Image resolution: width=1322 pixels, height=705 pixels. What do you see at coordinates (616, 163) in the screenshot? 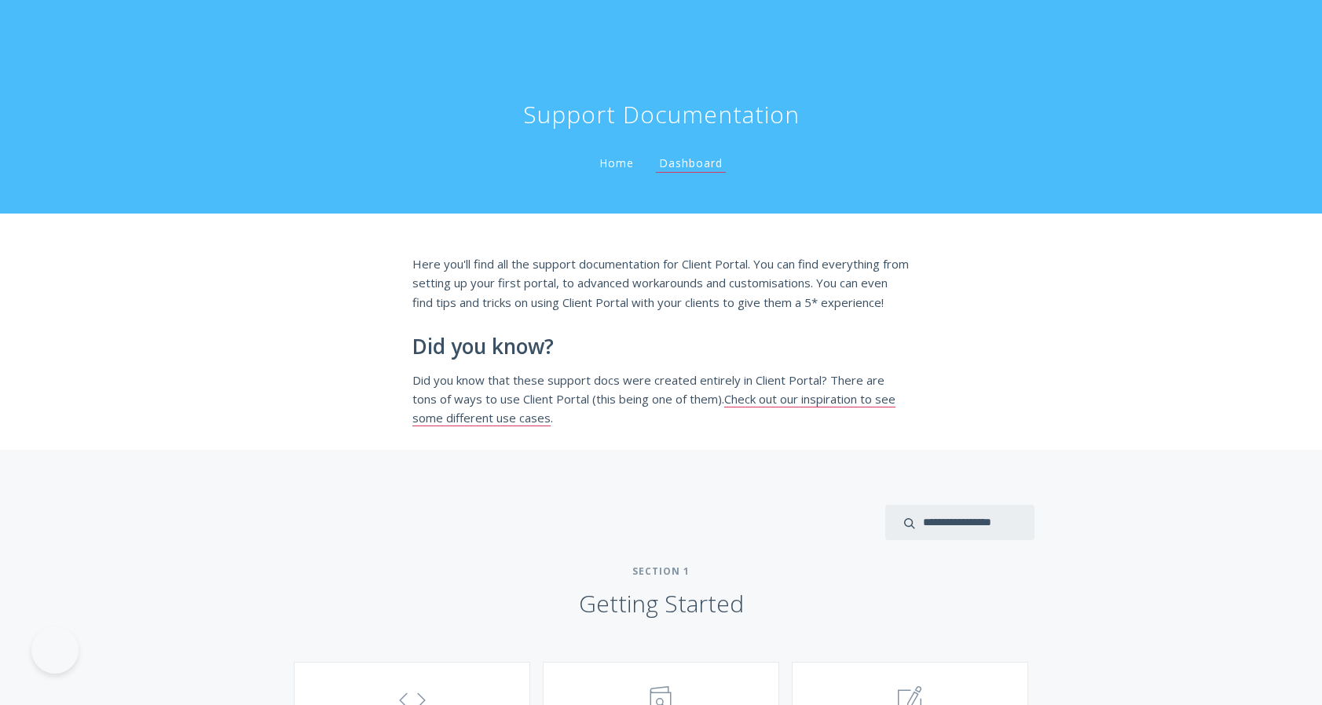
I see `a: Home` at bounding box center [616, 163].